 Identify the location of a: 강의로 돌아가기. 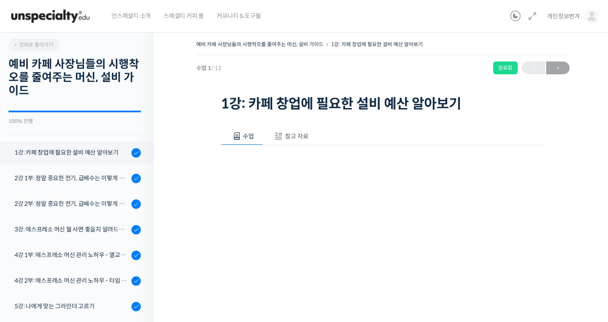
(34, 45).